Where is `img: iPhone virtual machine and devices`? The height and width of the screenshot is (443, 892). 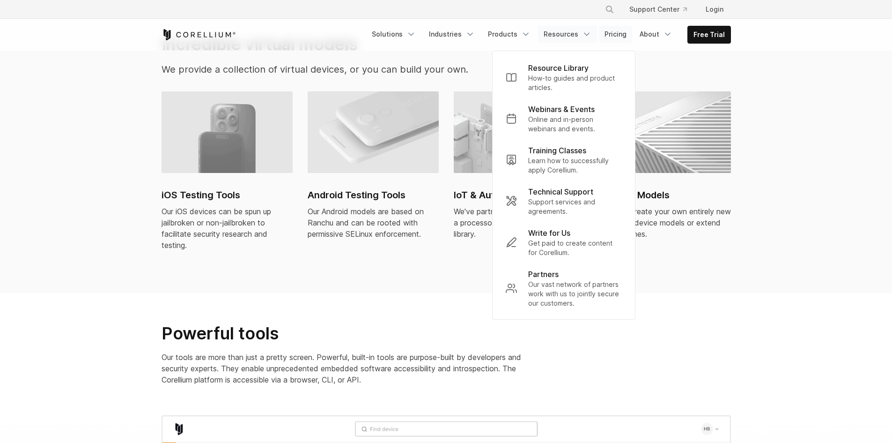
img: iPhone virtual machine and devices is located at coordinates (227, 132).